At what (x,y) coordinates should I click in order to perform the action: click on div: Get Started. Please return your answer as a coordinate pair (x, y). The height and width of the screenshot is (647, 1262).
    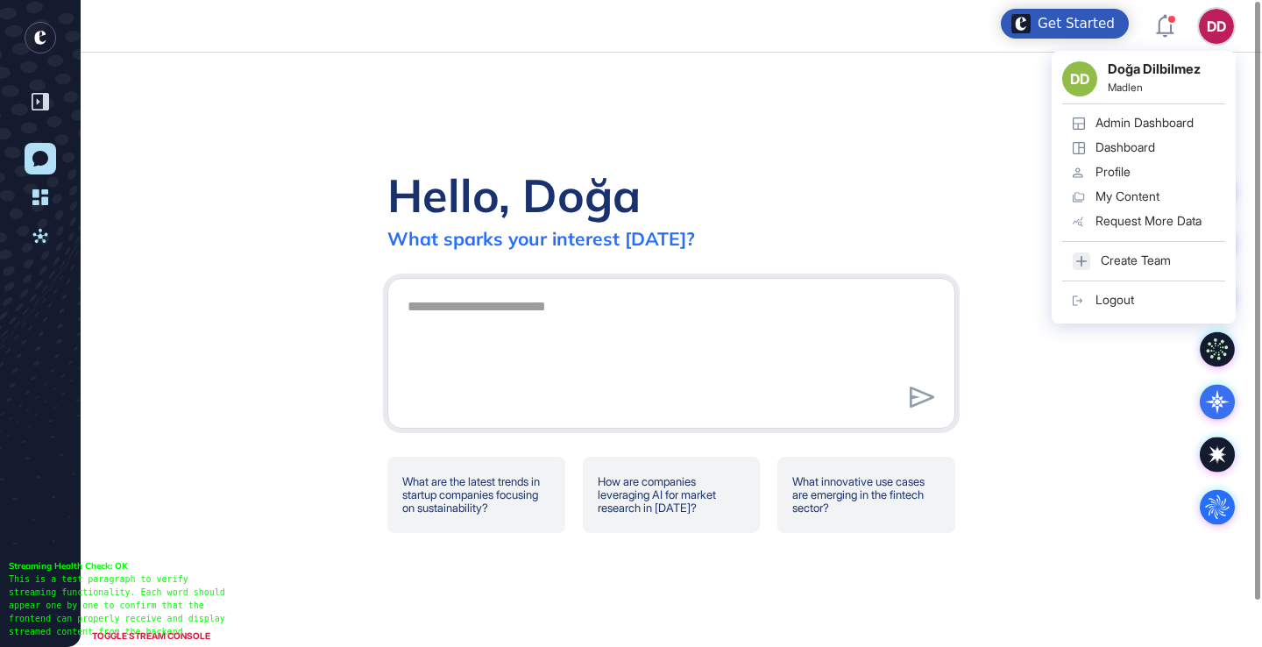
    Looking at the image, I should click on (1076, 24).